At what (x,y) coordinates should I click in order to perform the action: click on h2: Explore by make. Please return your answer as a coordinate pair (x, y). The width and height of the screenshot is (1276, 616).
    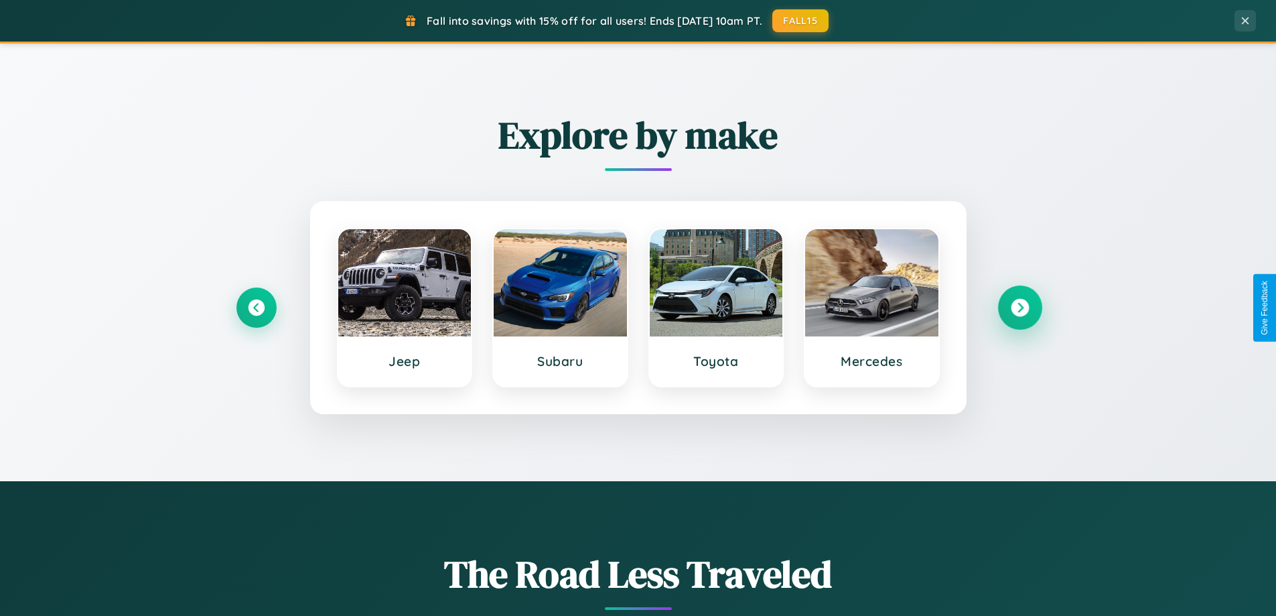
    Looking at the image, I should click on (638, 135).